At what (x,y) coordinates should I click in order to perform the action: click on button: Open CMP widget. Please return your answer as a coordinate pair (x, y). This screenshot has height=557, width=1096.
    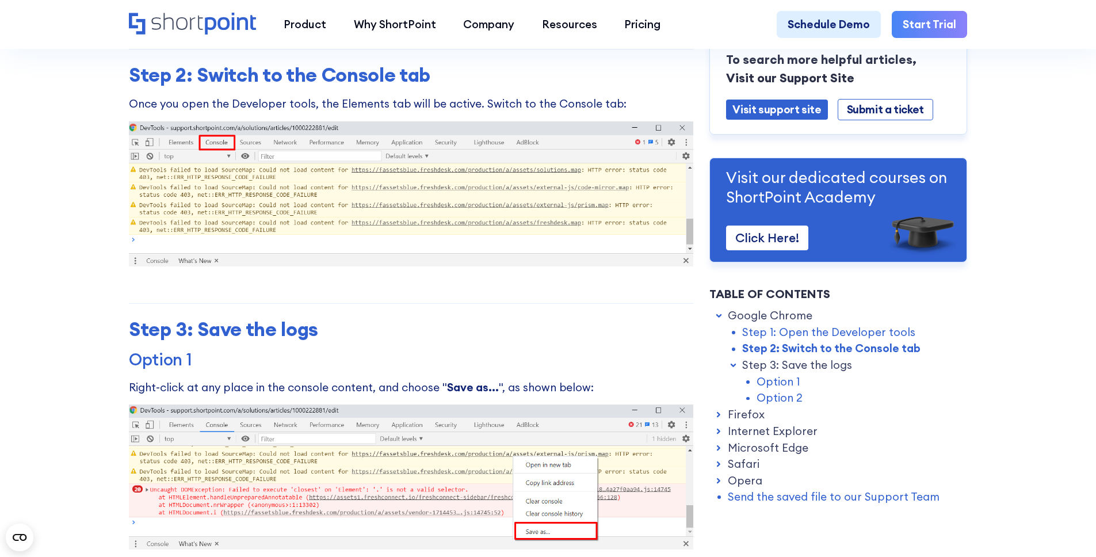
    Looking at the image, I should click on (20, 537).